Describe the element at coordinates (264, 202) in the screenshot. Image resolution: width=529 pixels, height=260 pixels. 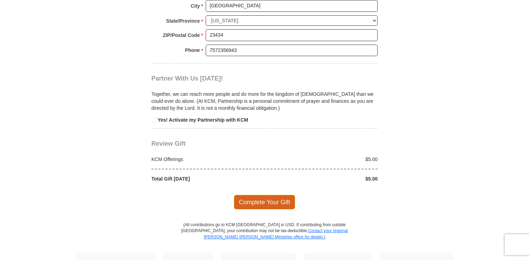
I see `span: Complete Your Gift` at that location.